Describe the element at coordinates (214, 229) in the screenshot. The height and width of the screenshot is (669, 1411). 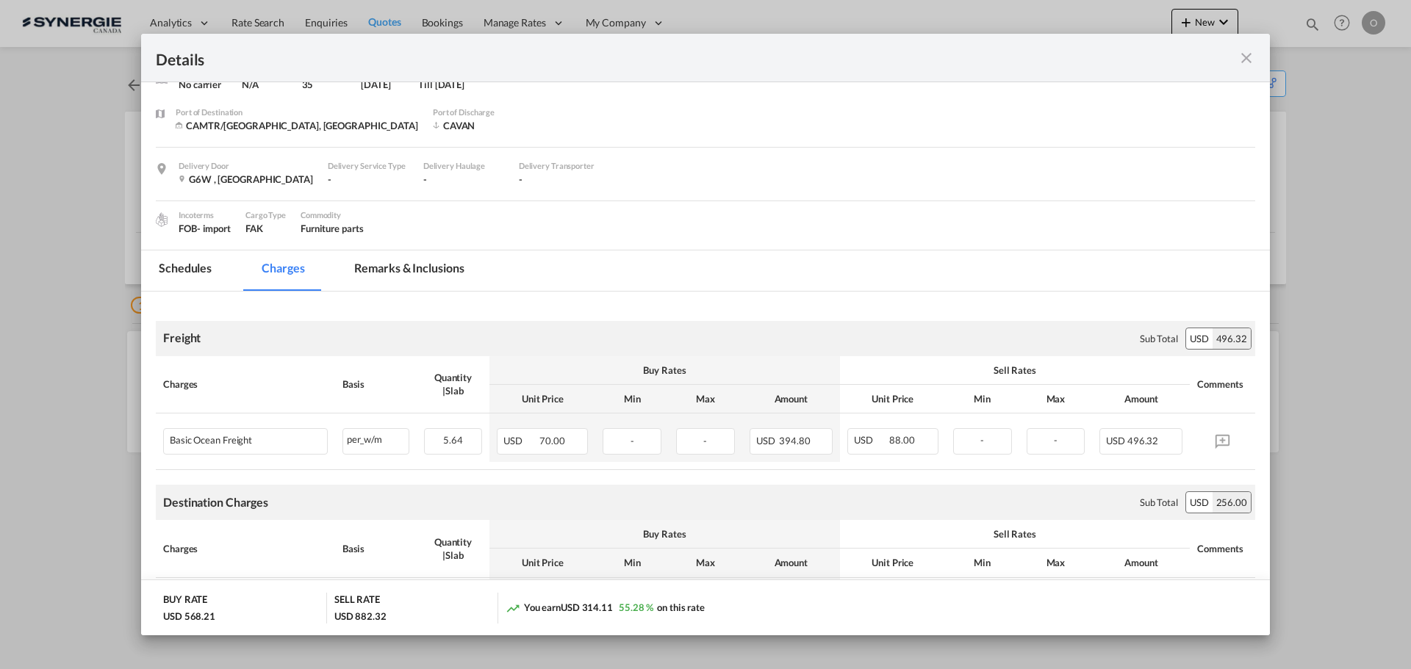
I see `div: - import` at that location.